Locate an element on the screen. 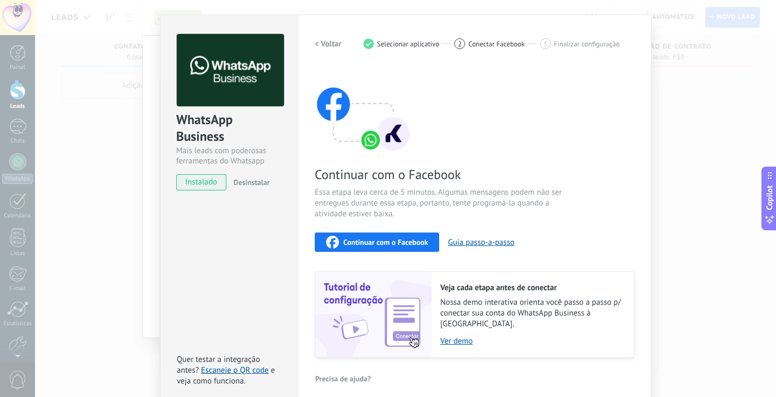 This screenshot has width=776, height=397. div: Mais leads com poderosas ferramentas do Whatsapp is located at coordinates (229, 156).